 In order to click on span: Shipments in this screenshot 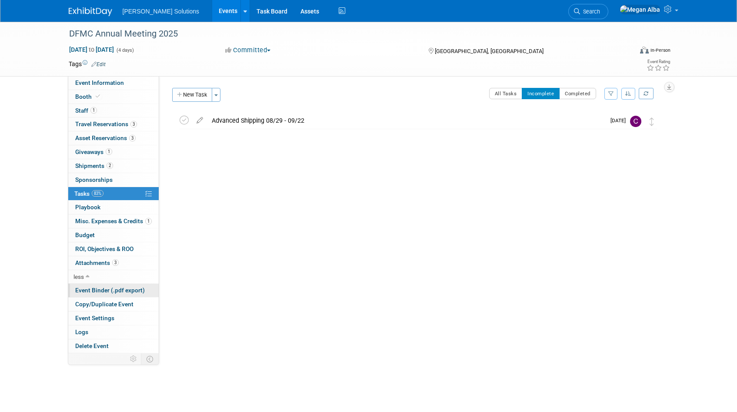, I will do `click(94, 166)`.